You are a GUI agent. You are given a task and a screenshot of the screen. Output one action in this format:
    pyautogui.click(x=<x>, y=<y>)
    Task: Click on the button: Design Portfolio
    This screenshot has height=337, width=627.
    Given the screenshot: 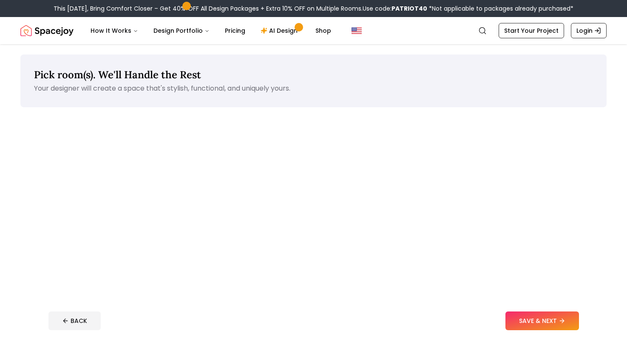 What is the action you would take?
    pyautogui.click(x=182, y=31)
    